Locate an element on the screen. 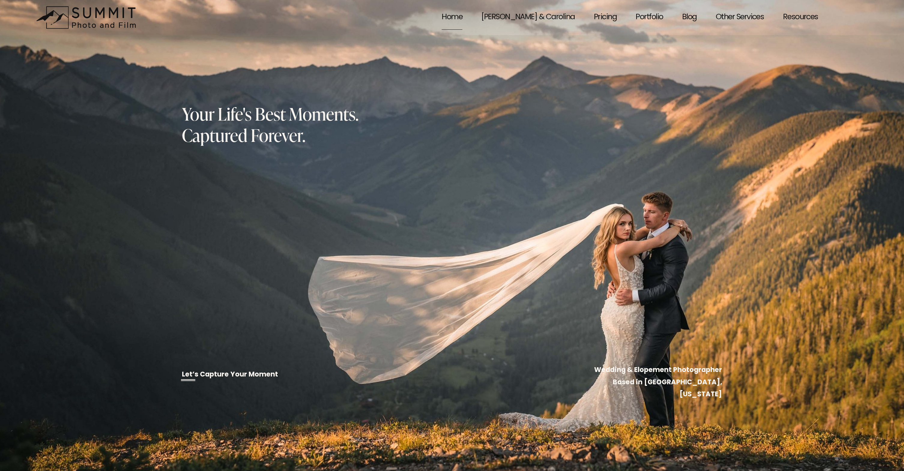 The height and width of the screenshot is (471, 904). a: Portfolio is located at coordinates (649, 17).